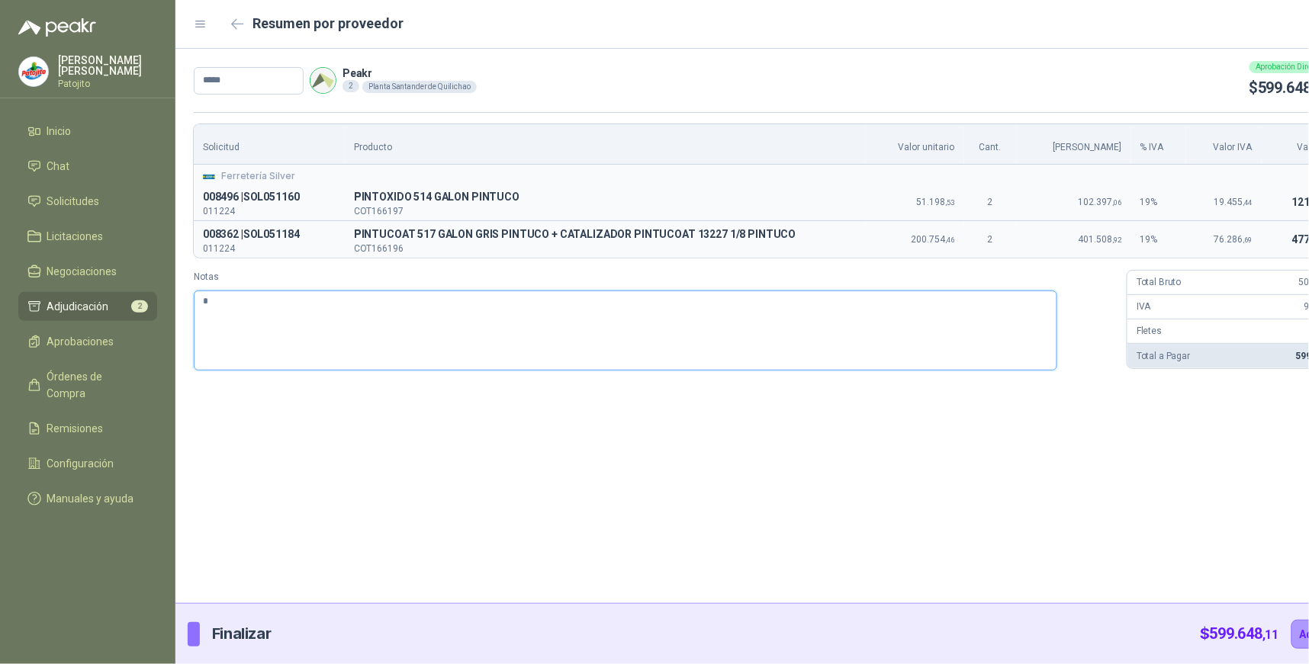 The image size is (1309, 664). I want to click on span: ,11, so click(1270, 635).